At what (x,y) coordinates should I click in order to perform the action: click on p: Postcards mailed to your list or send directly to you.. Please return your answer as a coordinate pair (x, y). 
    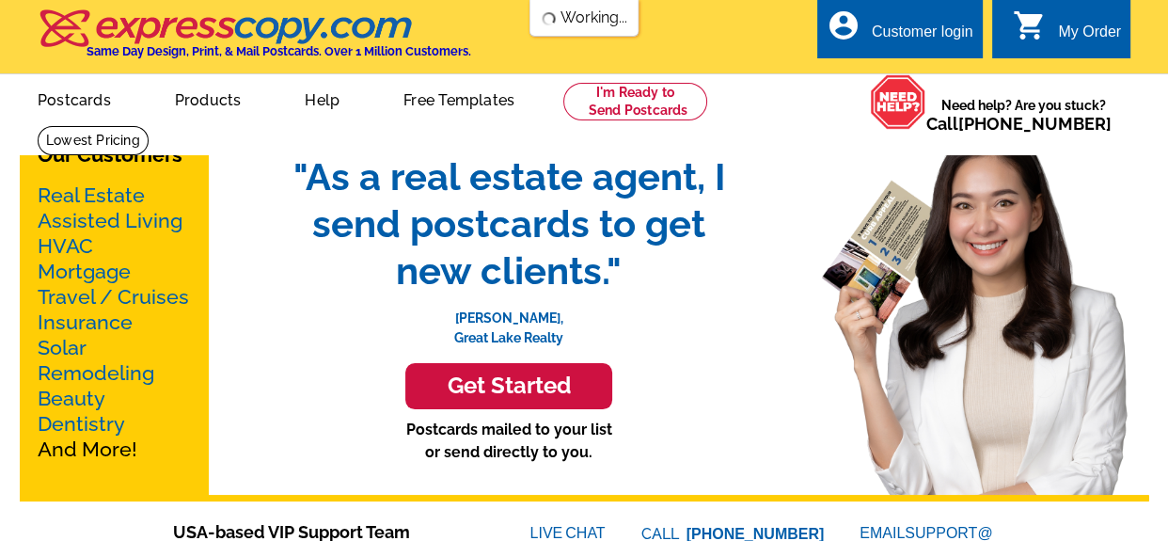
    Looking at the image, I should click on (509, 441).